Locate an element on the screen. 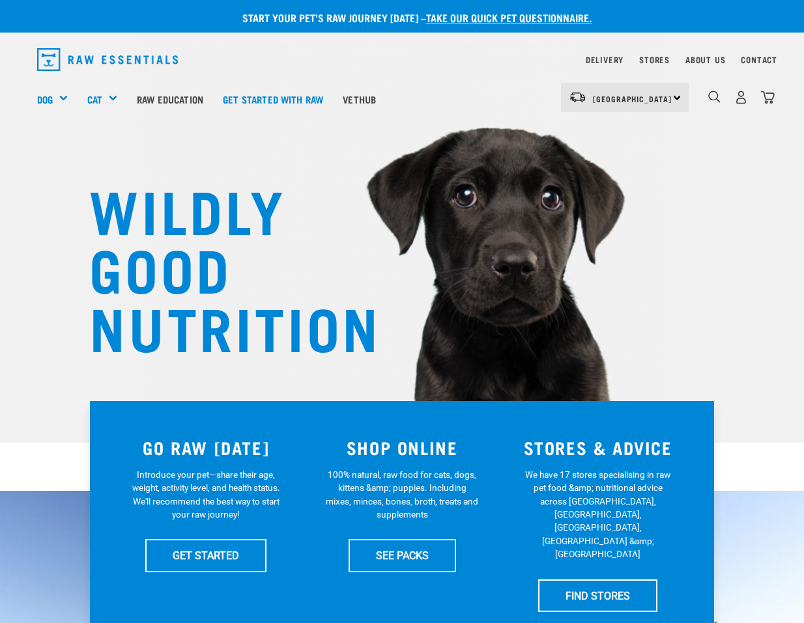  a: Stores is located at coordinates (654, 59).